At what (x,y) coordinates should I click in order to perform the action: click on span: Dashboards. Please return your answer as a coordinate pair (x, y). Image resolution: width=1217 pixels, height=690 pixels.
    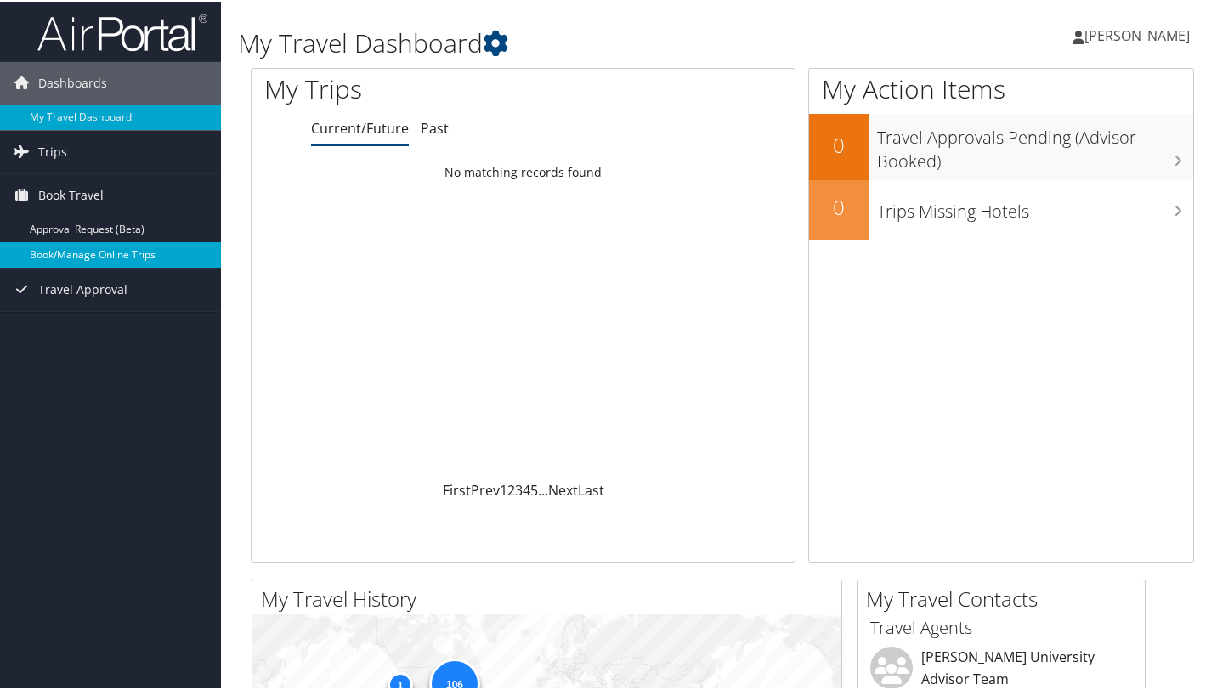
    Looking at the image, I should click on (72, 82).